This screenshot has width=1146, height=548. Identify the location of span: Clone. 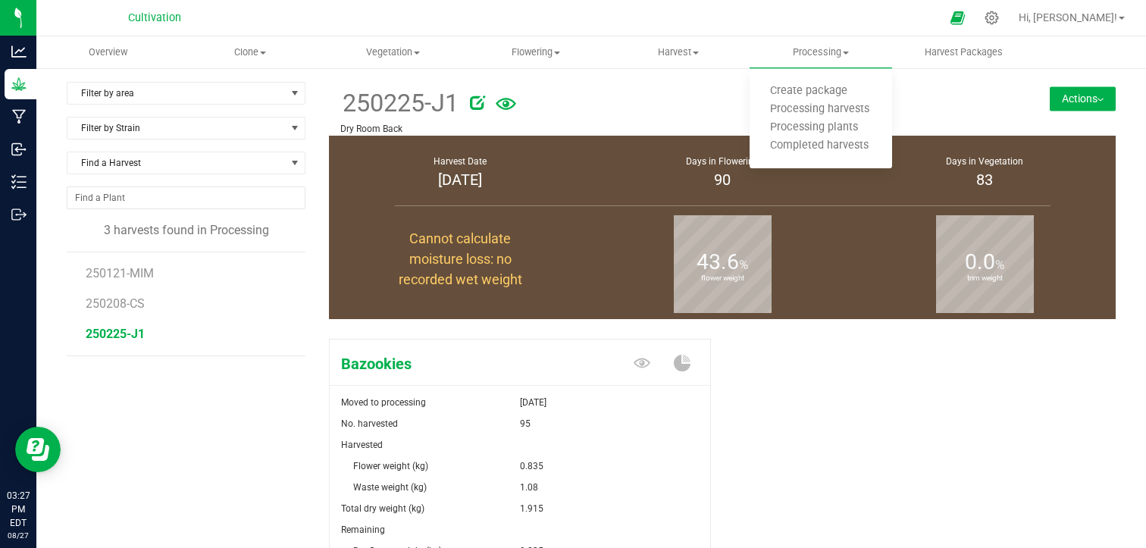
(250, 52).